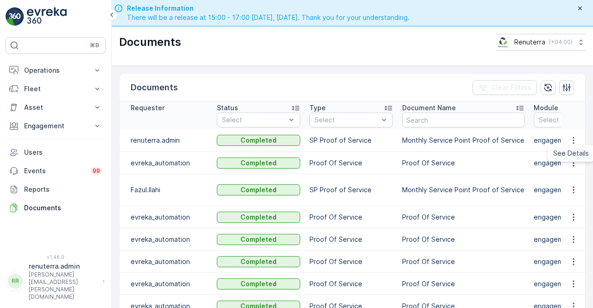 The image size is (593, 308). Describe the element at coordinates (47, 17) in the screenshot. I see `img: logo_light-DOdMpM7g.png` at that location.